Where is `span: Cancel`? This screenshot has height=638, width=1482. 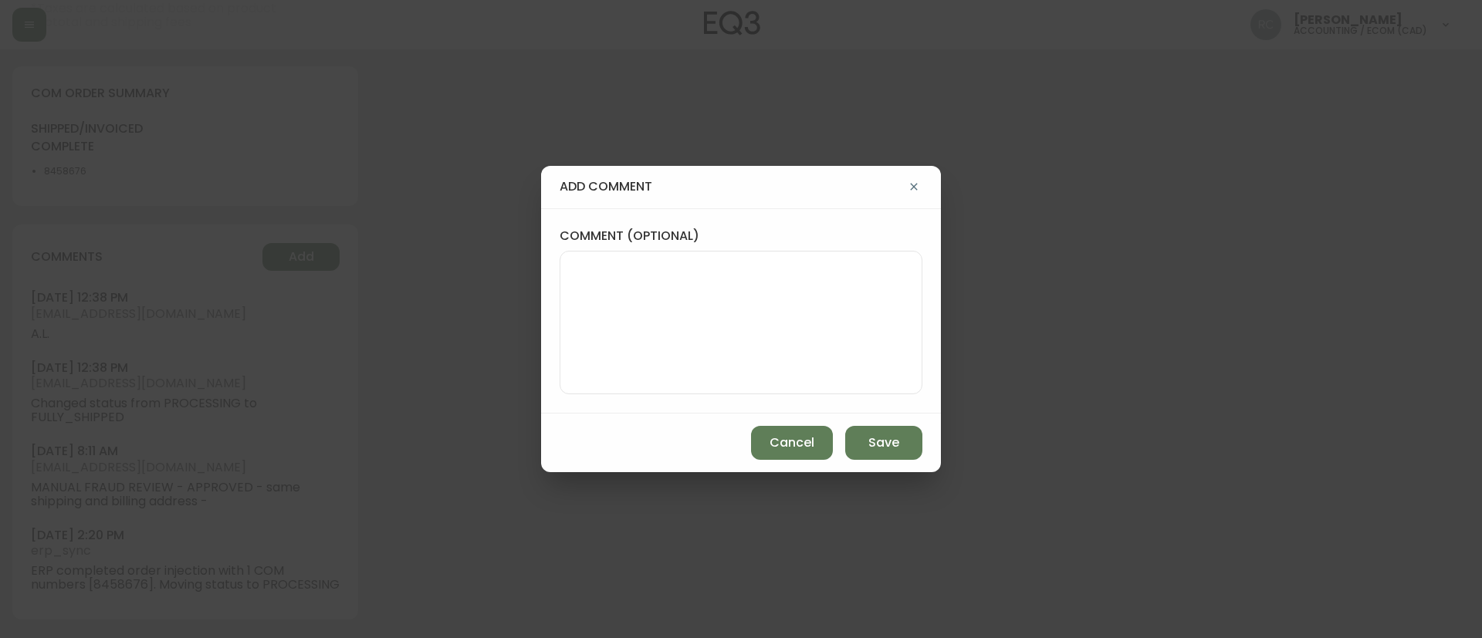 span: Cancel is located at coordinates (792, 443).